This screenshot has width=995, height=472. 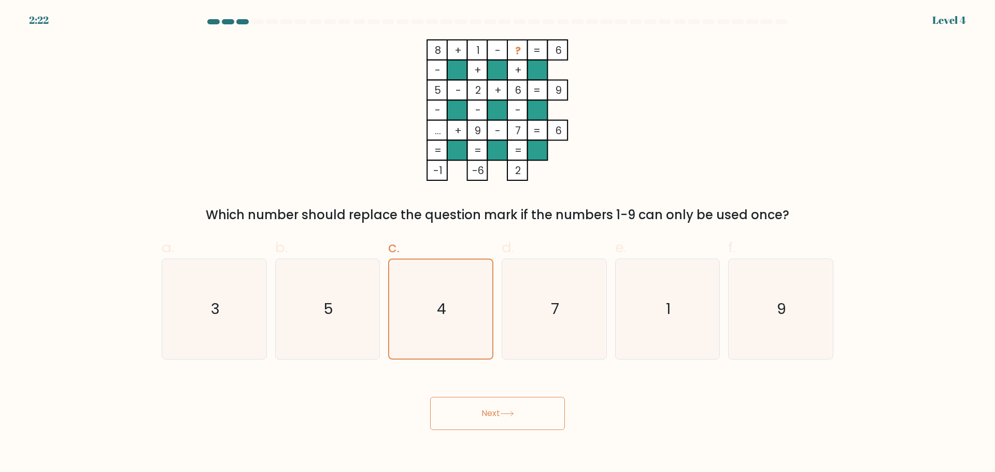 What do you see at coordinates (668, 309) in the screenshot?
I see `text: 1` at bounding box center [668, 309].